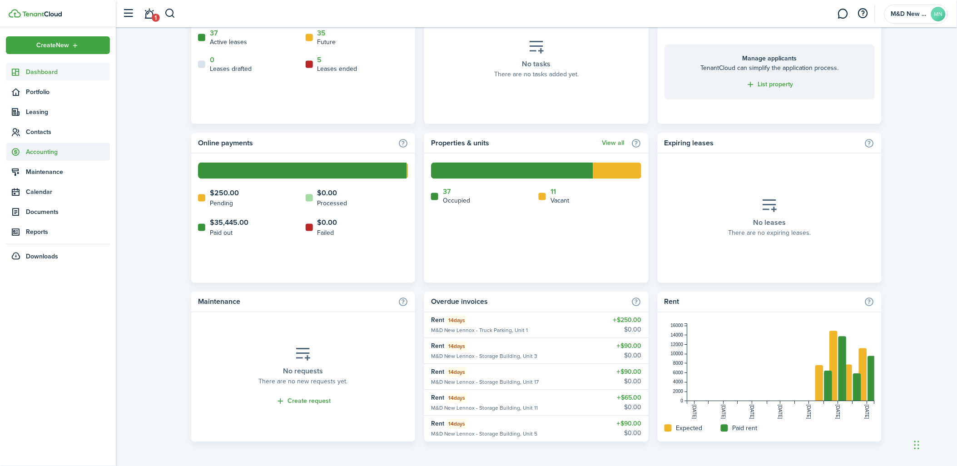 This screenshot has height=466, width=957. What do you see at coordinates (678, 382) in the screenshot?
I see `tspan: 4000` at bounding box center [678, 382].